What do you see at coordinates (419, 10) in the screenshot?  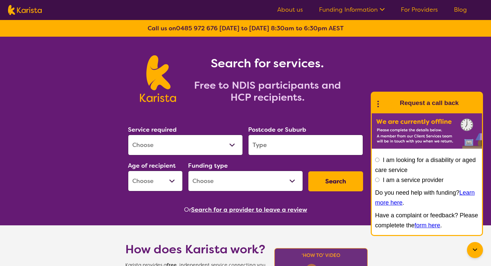 I see `a: For Providers` at bounding box center [419, 10].